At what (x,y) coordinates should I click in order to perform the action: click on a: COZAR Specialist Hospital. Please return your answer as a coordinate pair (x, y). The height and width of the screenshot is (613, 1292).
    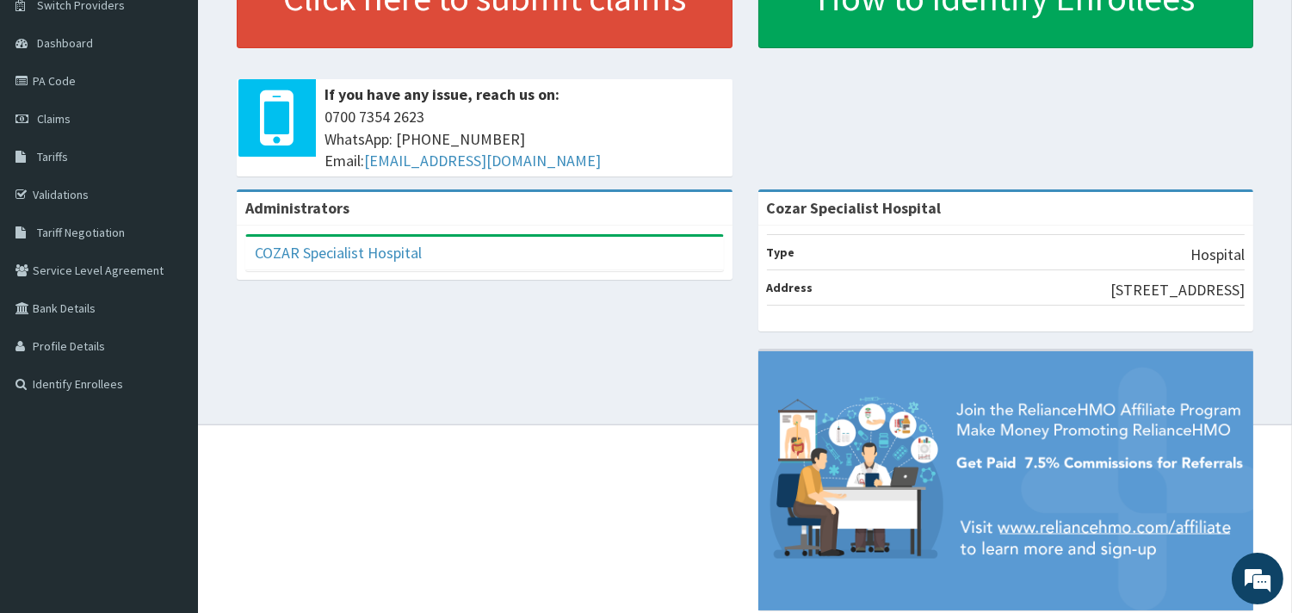
    Looking at the image, I should click on (338, 252).